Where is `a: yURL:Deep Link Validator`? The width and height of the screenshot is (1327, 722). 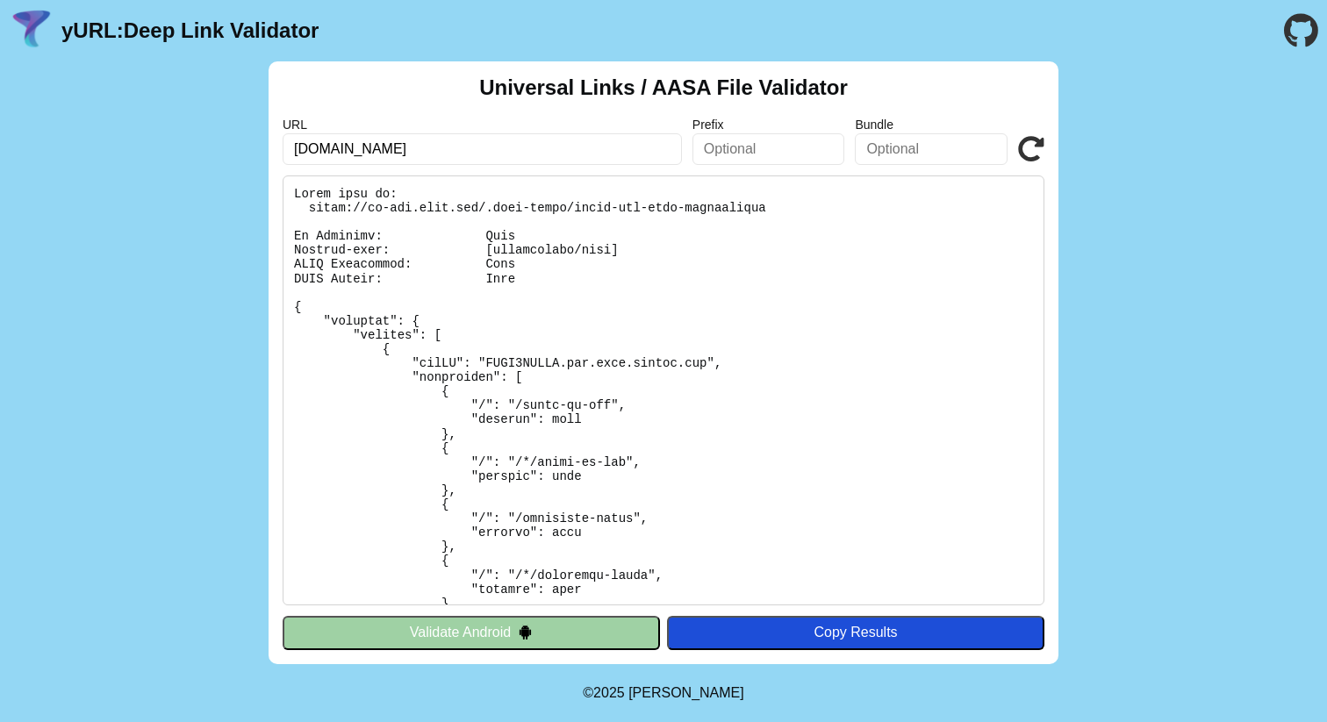
a: yURL:Deep Link Validator is located at coordinates (190, 31).